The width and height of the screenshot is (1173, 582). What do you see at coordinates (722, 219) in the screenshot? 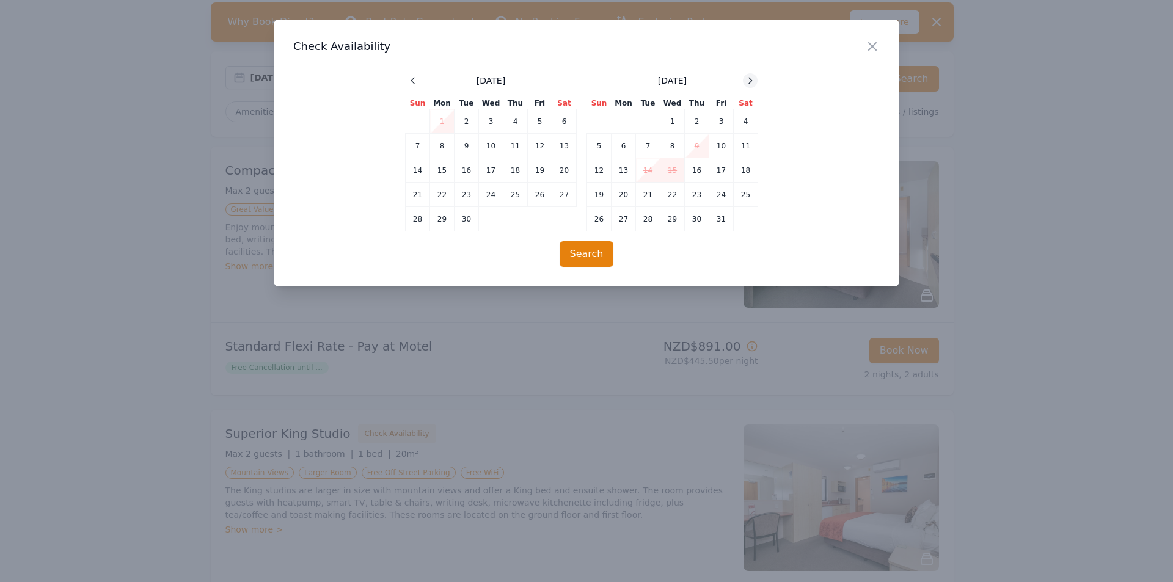
I see `td: 31` at bounding box center [722, 219].